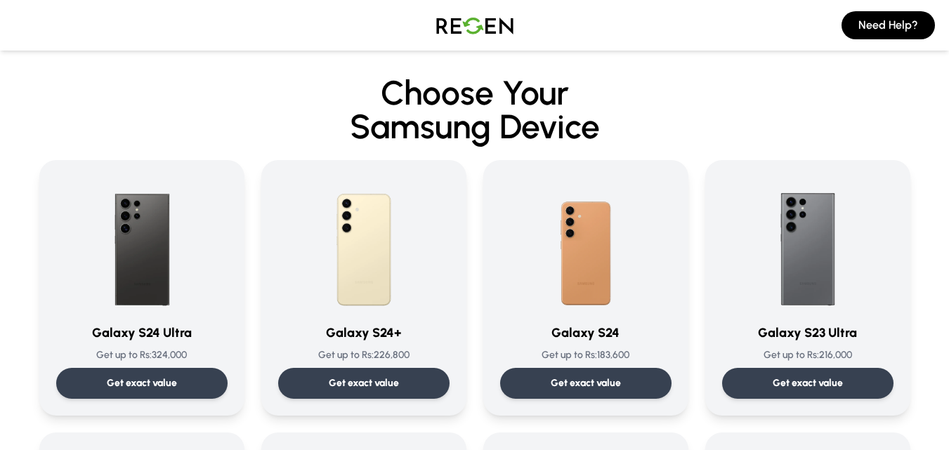  I want to click on span: Choose Your, so click(475, 93).